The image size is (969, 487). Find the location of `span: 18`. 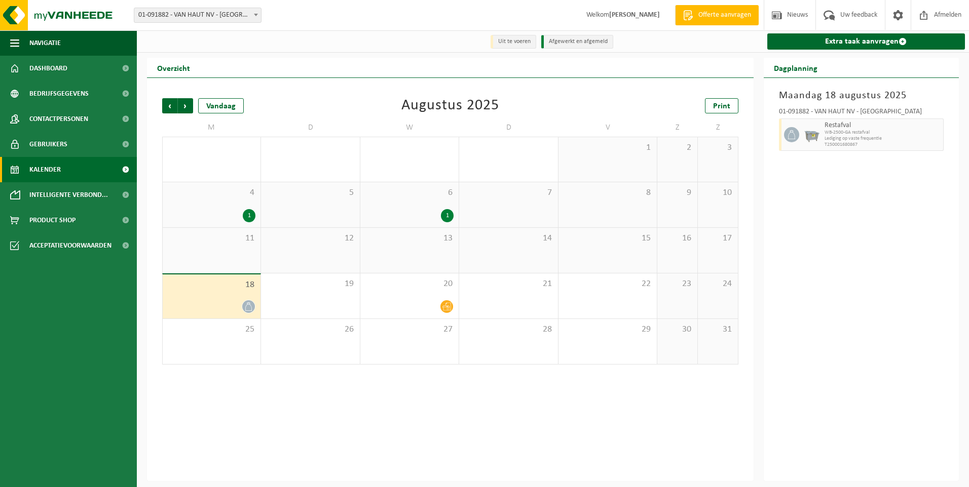

span: 18 is located at coordinates (211, 285).